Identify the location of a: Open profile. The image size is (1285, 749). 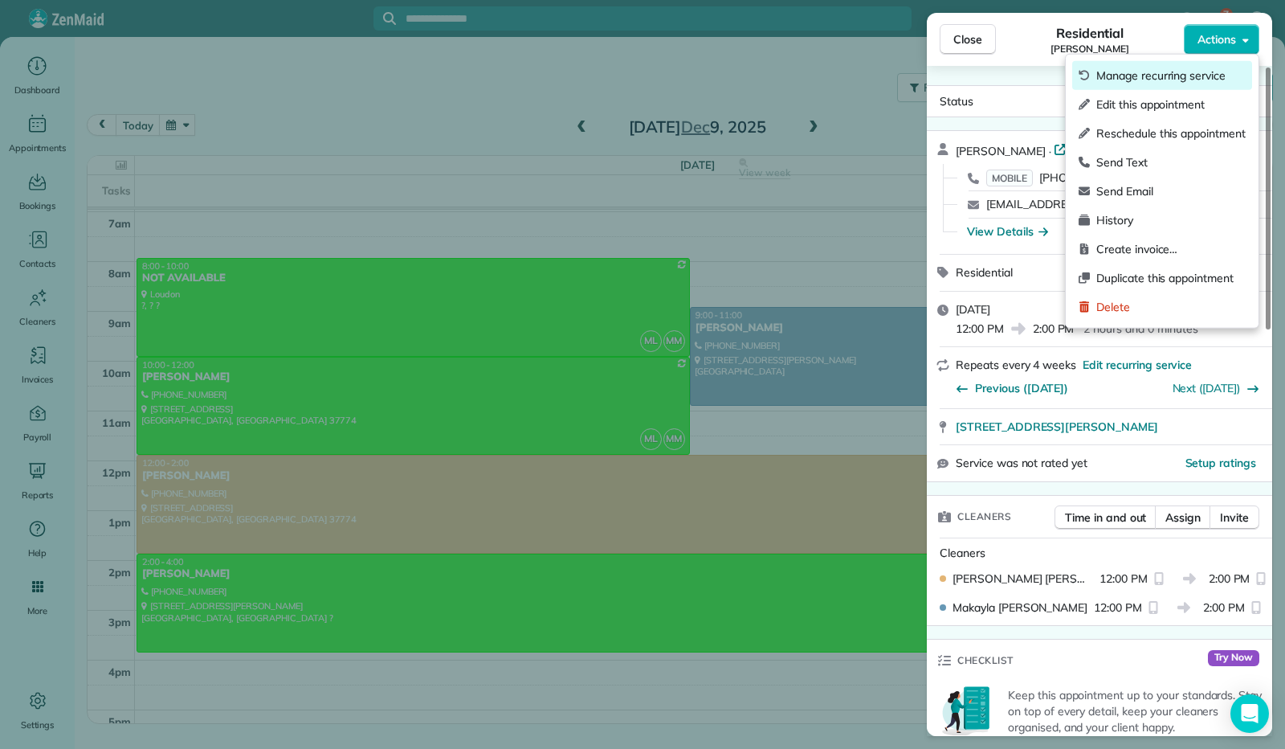
(1096, 149).